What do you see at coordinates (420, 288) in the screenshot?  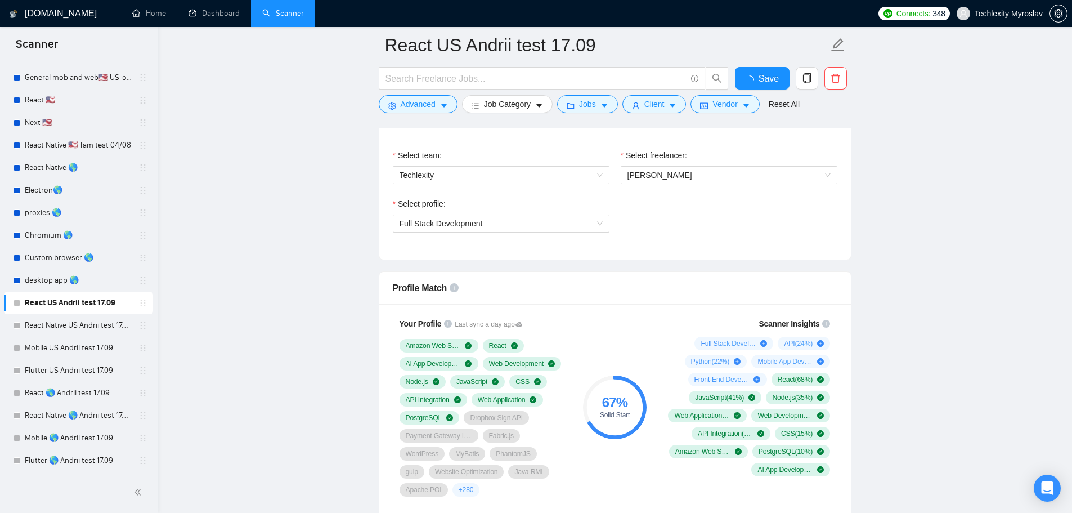 I see `span: Profile Match` at bounding box center [420, 288].